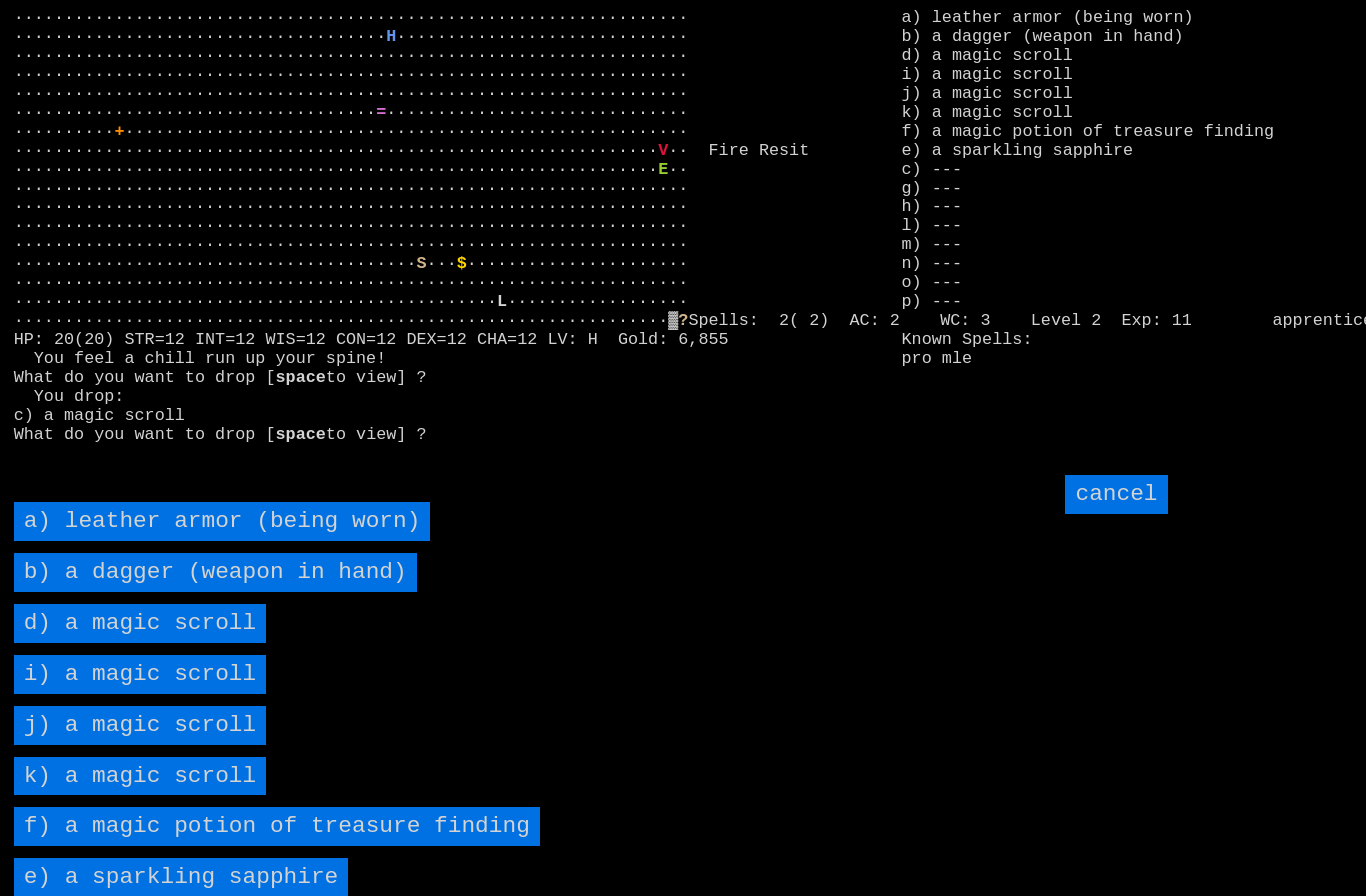  I want to click on font: V, so click(663, 150).